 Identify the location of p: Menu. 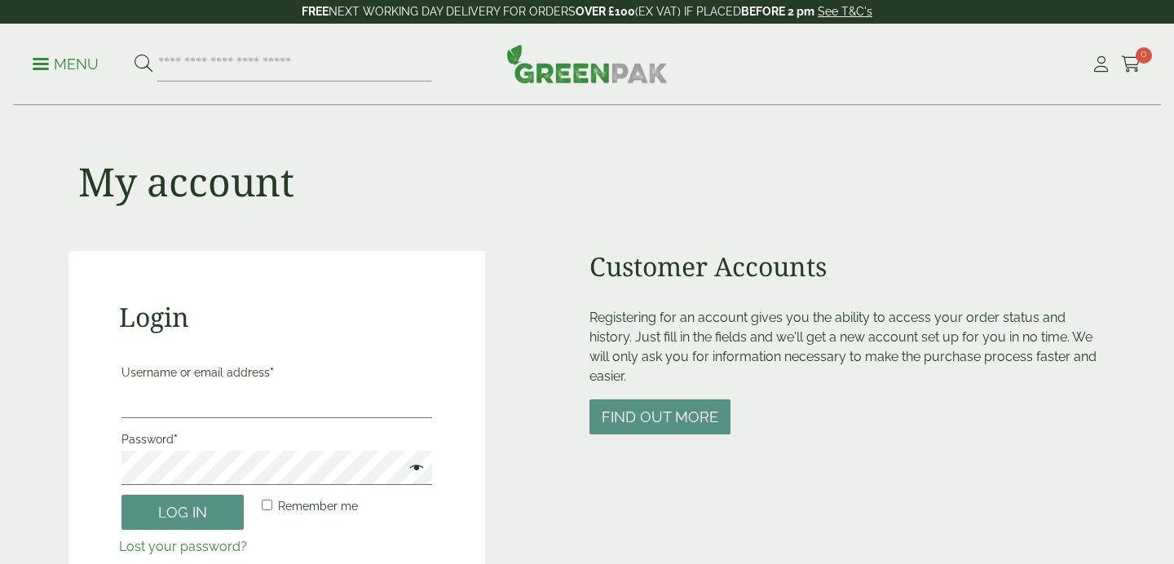
(65, 64).